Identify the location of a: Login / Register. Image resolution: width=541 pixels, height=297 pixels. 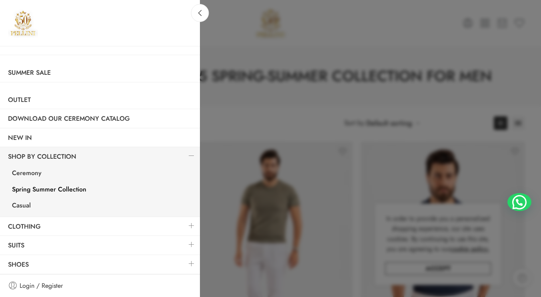
(100, 286).